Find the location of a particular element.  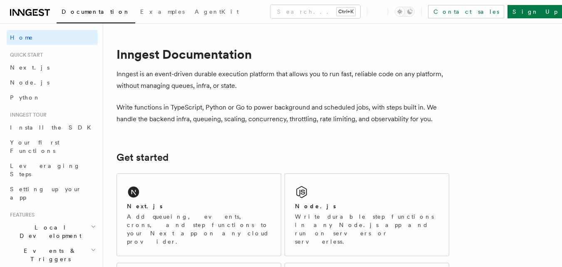

a: AgentKit is located at coordinates (217, 12).